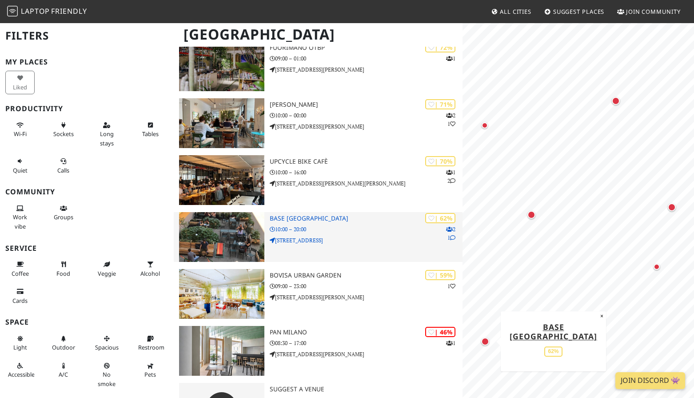  I want to click on button: Groups, so click(64, 212).